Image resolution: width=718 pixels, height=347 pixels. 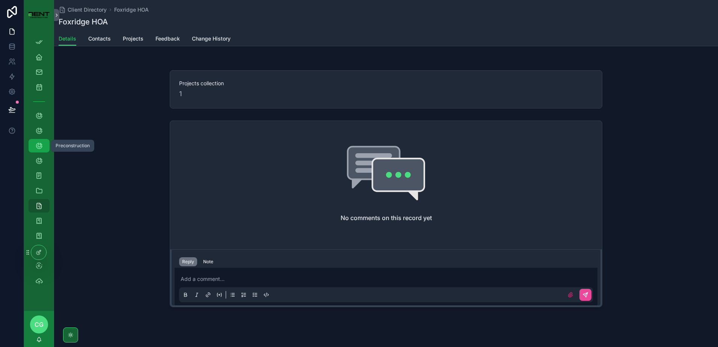 I want to click on div: scrollable content, so click(x=39, y=164).